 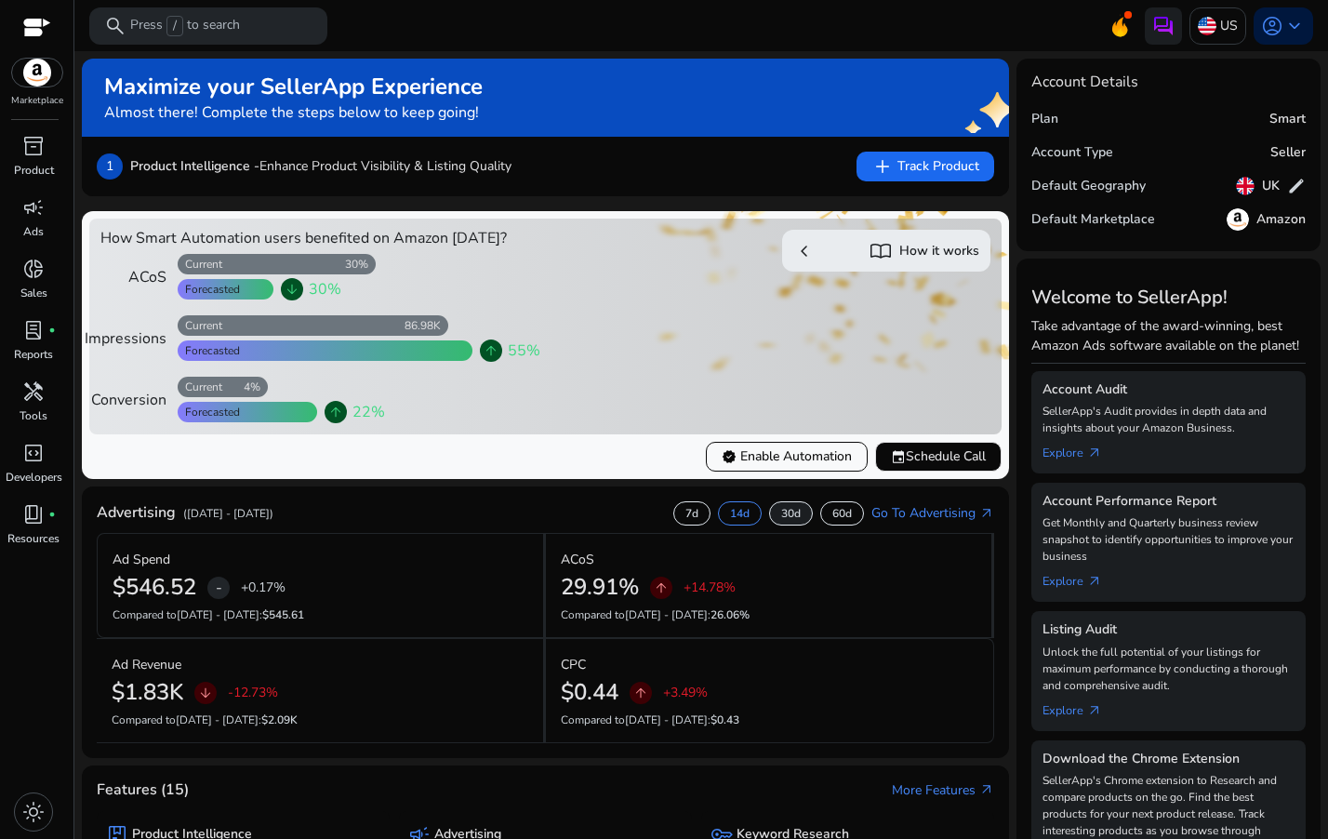 I want to click on span: $545.61, so click(x=283, y=615).